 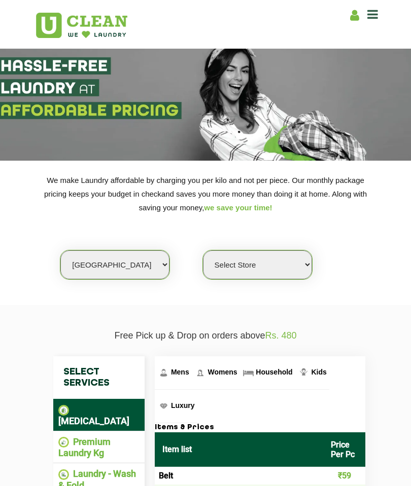 I want to click on span: Household, so click(x=274, y=372).